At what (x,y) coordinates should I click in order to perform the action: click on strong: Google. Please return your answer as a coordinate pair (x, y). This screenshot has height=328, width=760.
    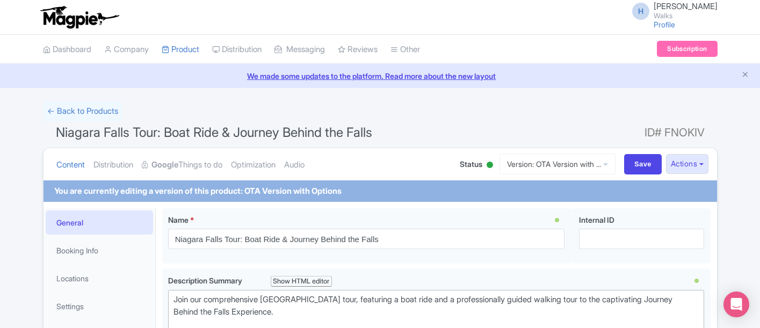
    Looking at the image, I should click on (165, 165).